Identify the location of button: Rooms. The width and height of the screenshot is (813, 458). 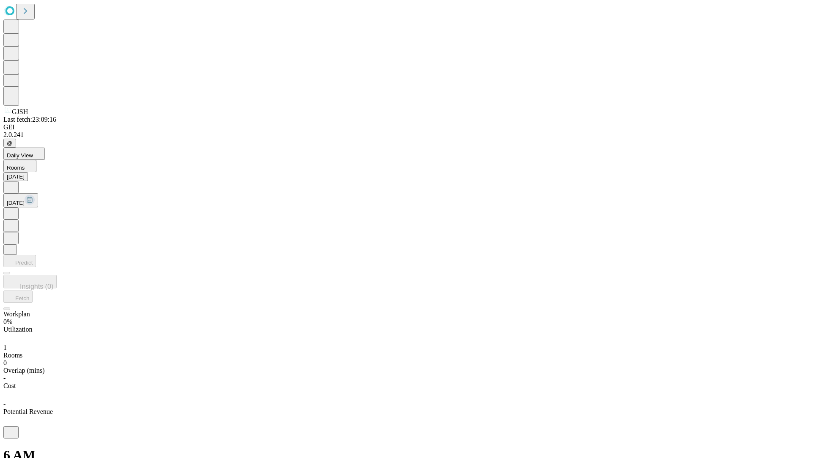
(20, 166).